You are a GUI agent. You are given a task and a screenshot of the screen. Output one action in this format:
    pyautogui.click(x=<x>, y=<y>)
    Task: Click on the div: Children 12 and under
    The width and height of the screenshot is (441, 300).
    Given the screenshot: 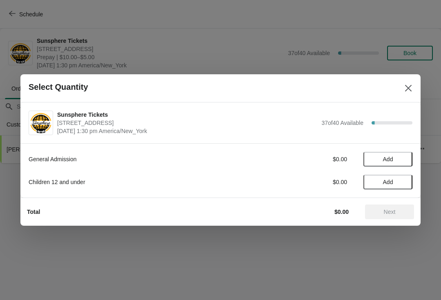 What is the action you would take?
    pyautogui.click(x=142, y=182)
    